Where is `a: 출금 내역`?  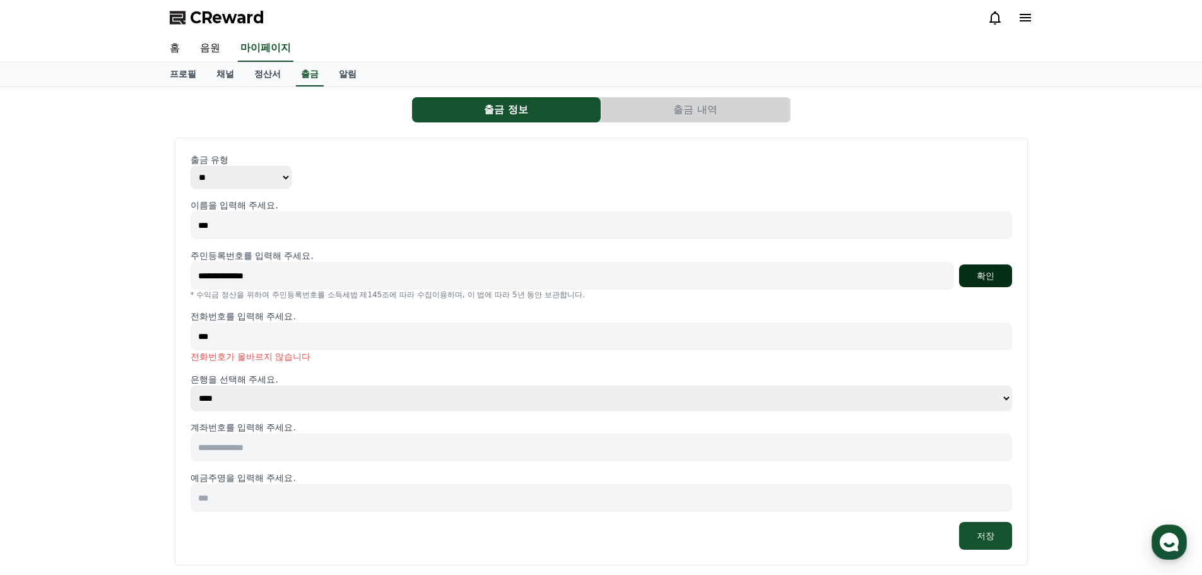
a: 출금 내역 is located at coordinates (696, 110).